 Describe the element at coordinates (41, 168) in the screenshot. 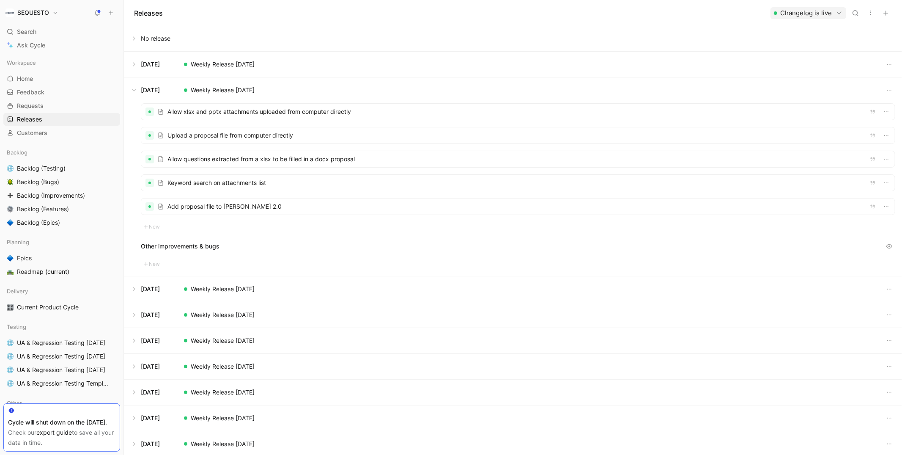

I see `span: Backlog (Testing)` at that location.